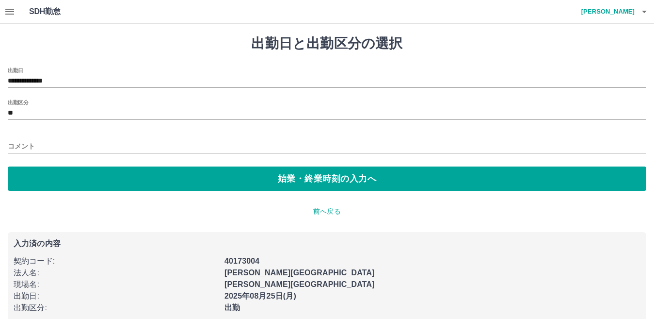  What do you see at coordinates (116, 284) in the screenshot?
I see `p: 現場名 :` at bounding box center [116, 284].